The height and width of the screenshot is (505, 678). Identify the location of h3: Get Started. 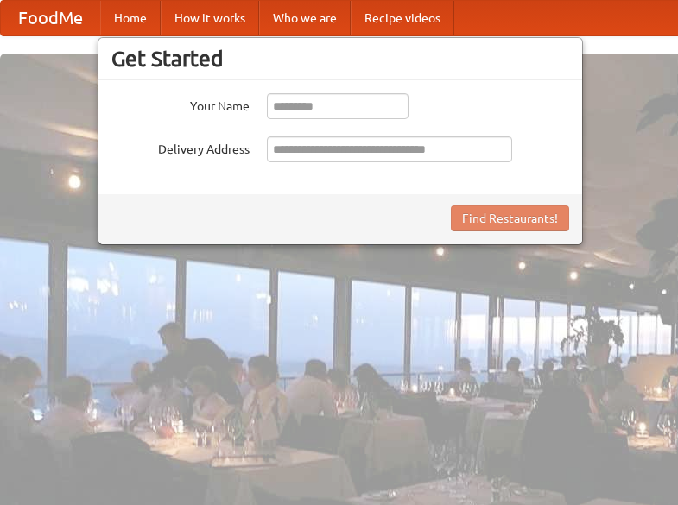
(340, 59).